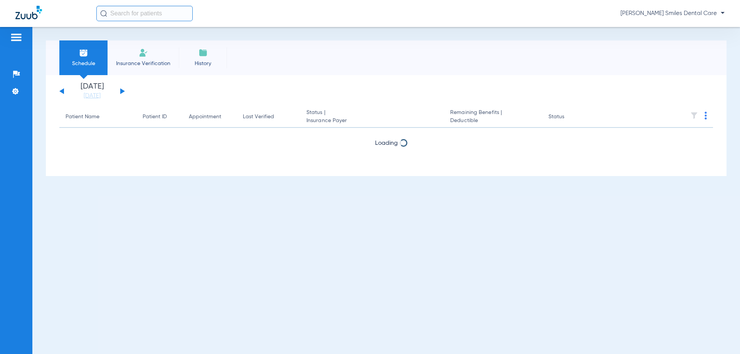 This screenshot has width=740, height=354. Describe the element at coordinates (29, 12) in the screenshot. I see `img: Zuub Logo` at that location.